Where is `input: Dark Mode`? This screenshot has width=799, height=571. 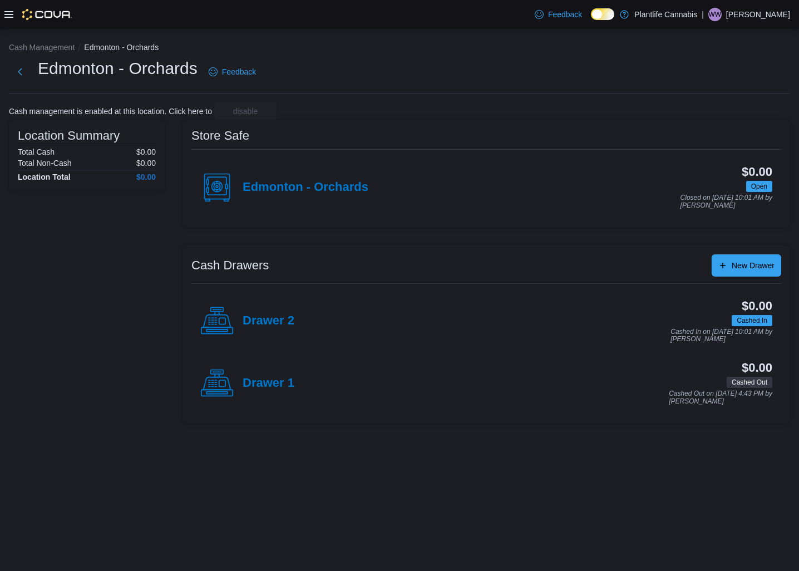
input: Dark Mode is located at coordinates (603, 14).